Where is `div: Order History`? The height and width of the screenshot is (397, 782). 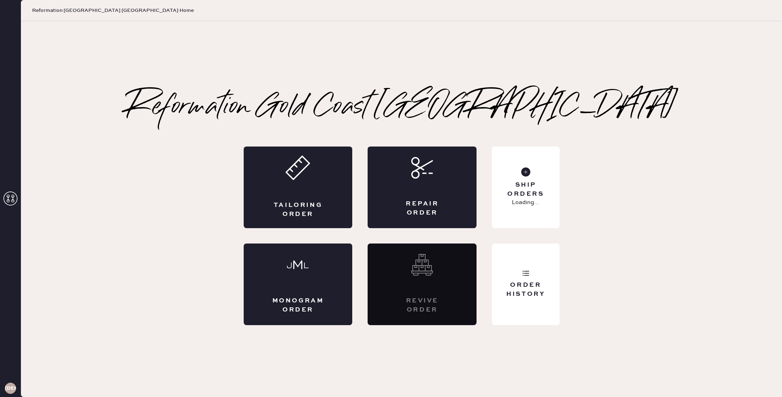 div: Order History is located at coordinates (525, 290).